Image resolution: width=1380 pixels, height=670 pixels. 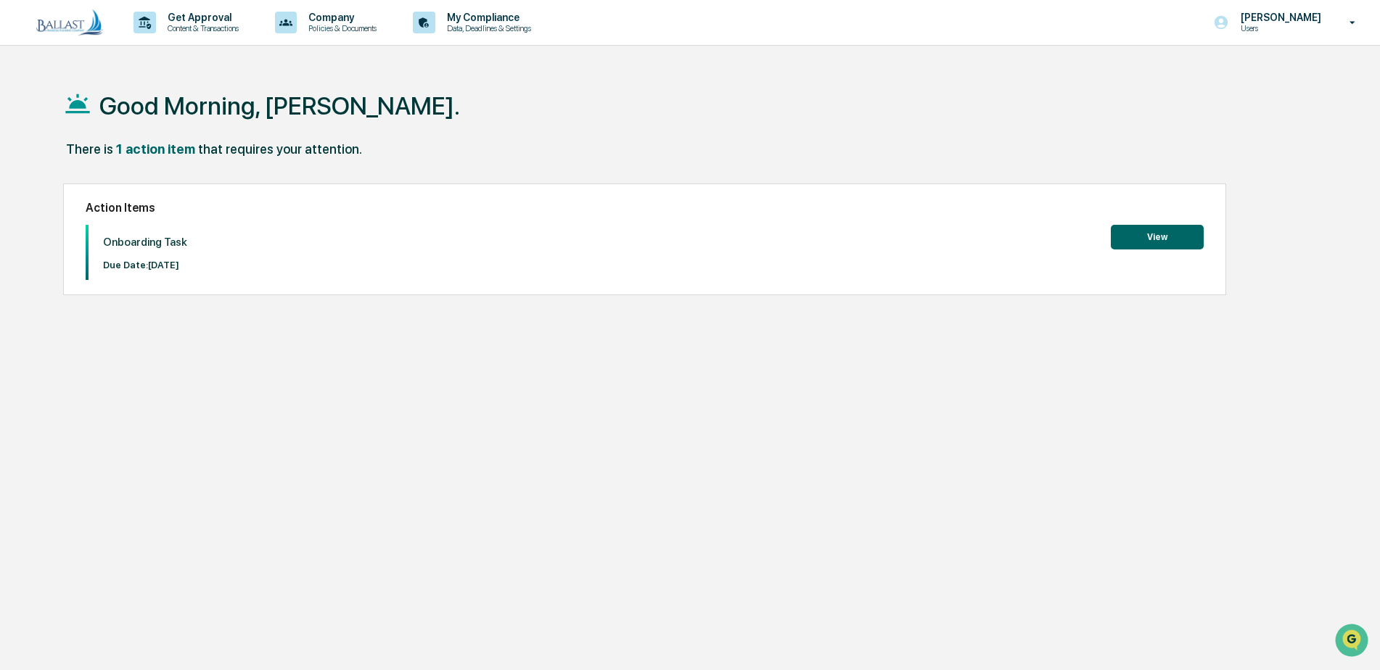 I want to click on p: Users, so click(x=1278, y=28).